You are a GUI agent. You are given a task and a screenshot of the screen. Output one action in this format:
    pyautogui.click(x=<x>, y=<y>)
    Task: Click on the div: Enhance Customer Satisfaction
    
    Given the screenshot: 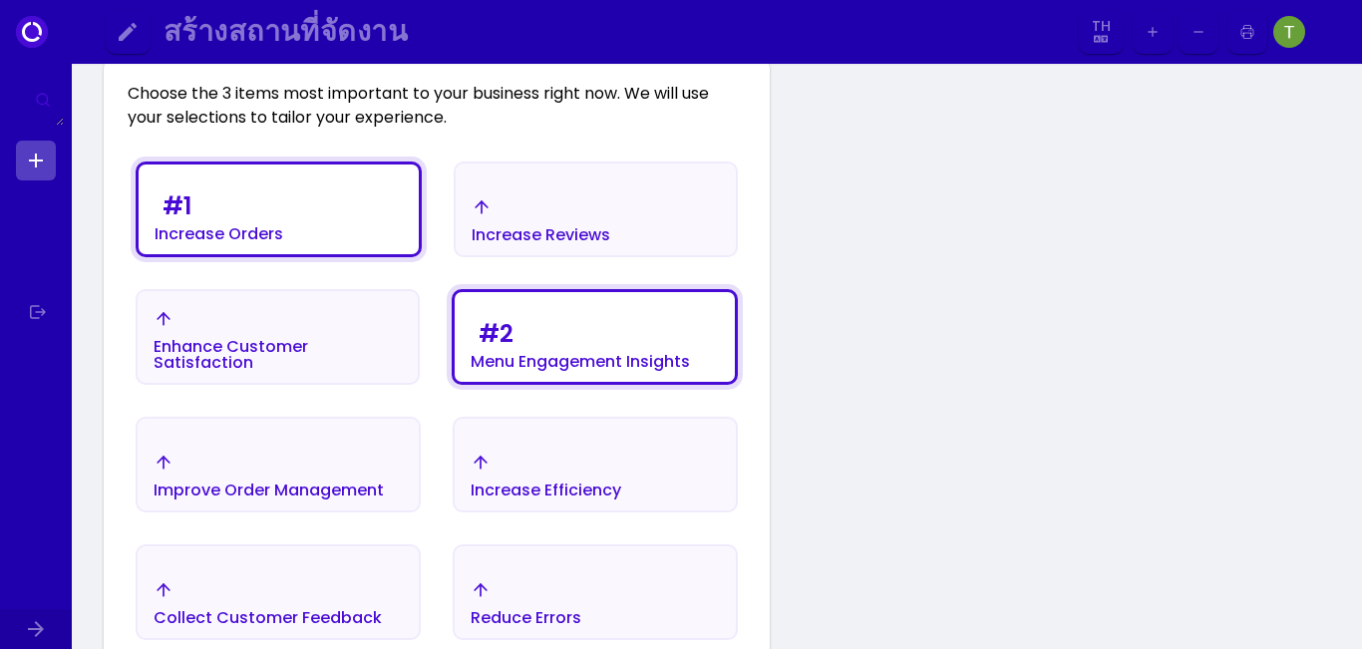 What is the action you would take?
    pyautogui.click(x=277, y=355)
    